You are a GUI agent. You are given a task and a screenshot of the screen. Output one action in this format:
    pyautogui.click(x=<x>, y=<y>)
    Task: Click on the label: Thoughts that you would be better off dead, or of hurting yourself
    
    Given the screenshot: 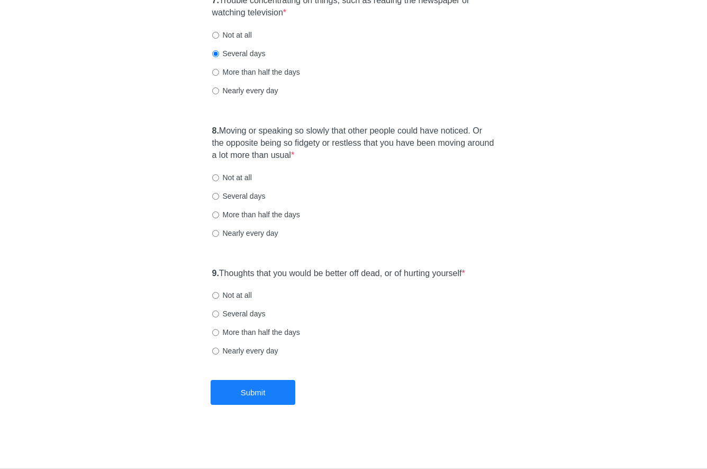 What is the action you would take?
    pyautogui.click(x=339, y=273)
    